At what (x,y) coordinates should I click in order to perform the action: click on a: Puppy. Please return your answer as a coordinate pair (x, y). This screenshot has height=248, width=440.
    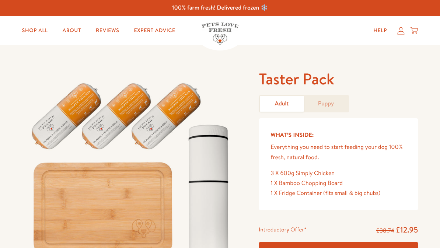
    Looking at the image, I should click on (326, 103).